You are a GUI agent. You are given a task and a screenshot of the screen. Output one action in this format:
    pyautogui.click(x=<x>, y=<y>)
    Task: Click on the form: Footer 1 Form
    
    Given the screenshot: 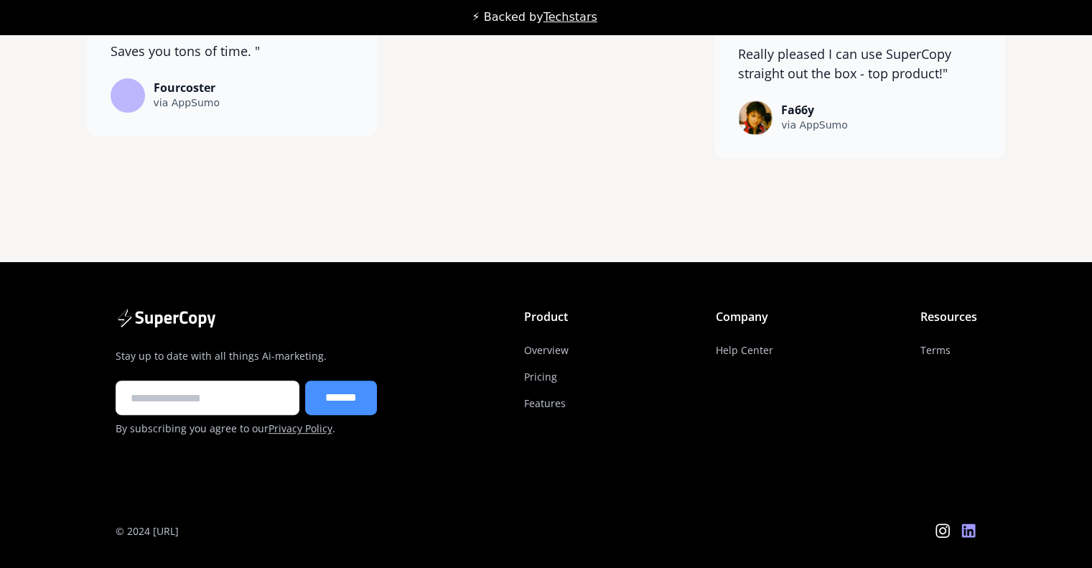 What is the action you would take?
    pyautogui.click(x=246, y=408)
    